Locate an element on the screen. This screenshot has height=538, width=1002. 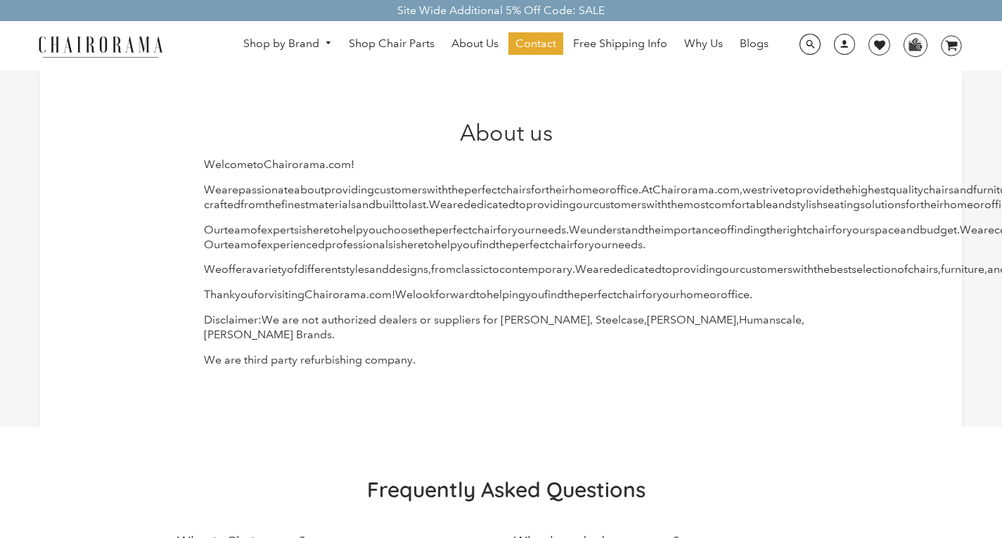
span: offer is located at coordinates (234, 269).